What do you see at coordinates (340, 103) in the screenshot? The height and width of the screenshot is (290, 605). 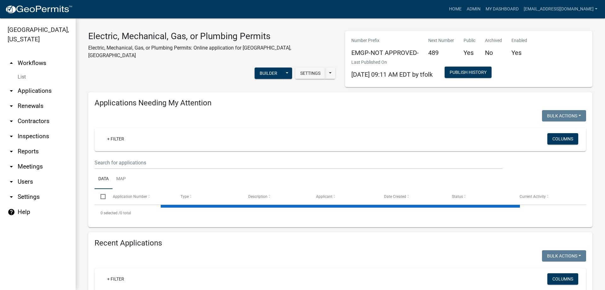 I see `h4: Applications Needing My Attention` at bounding box center [340, 103].